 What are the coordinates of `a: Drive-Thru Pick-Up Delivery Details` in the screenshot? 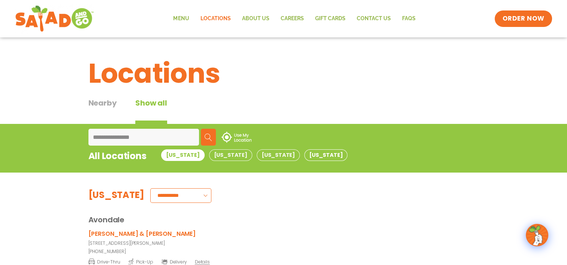 It's located at (149, 262).